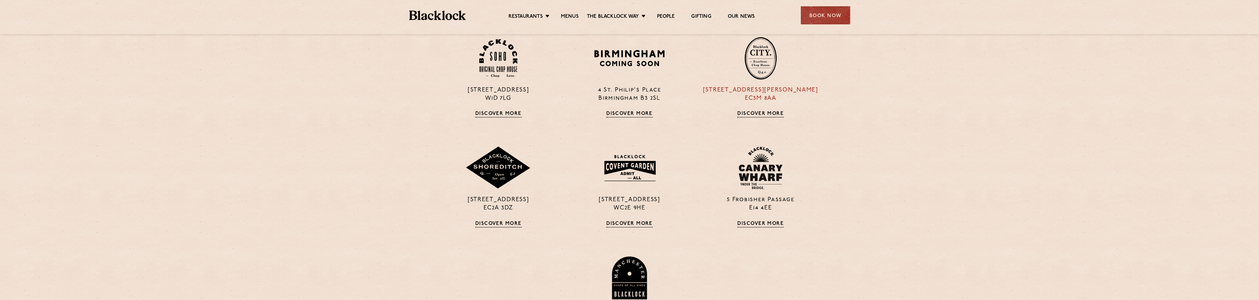 The width and height of the screenshot is (1259, 300). Describe the element at coordinates (570, 17) in the screenshot. I see `a: Menus` at that location.